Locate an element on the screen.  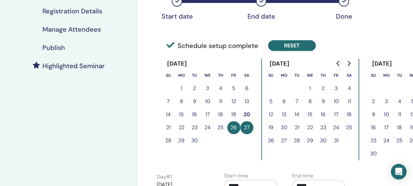
button: Reset is located at coordinates (292, 45).